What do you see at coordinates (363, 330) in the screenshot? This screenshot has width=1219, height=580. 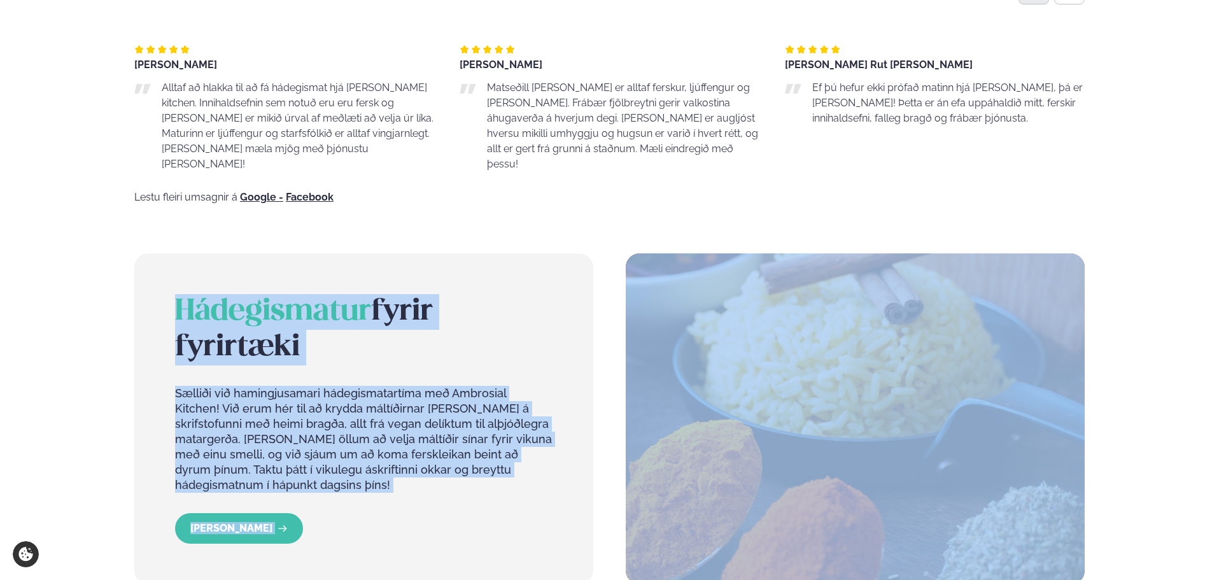 I see `h2: fyrir fyrirtæki` at bounding box center [363, 330].